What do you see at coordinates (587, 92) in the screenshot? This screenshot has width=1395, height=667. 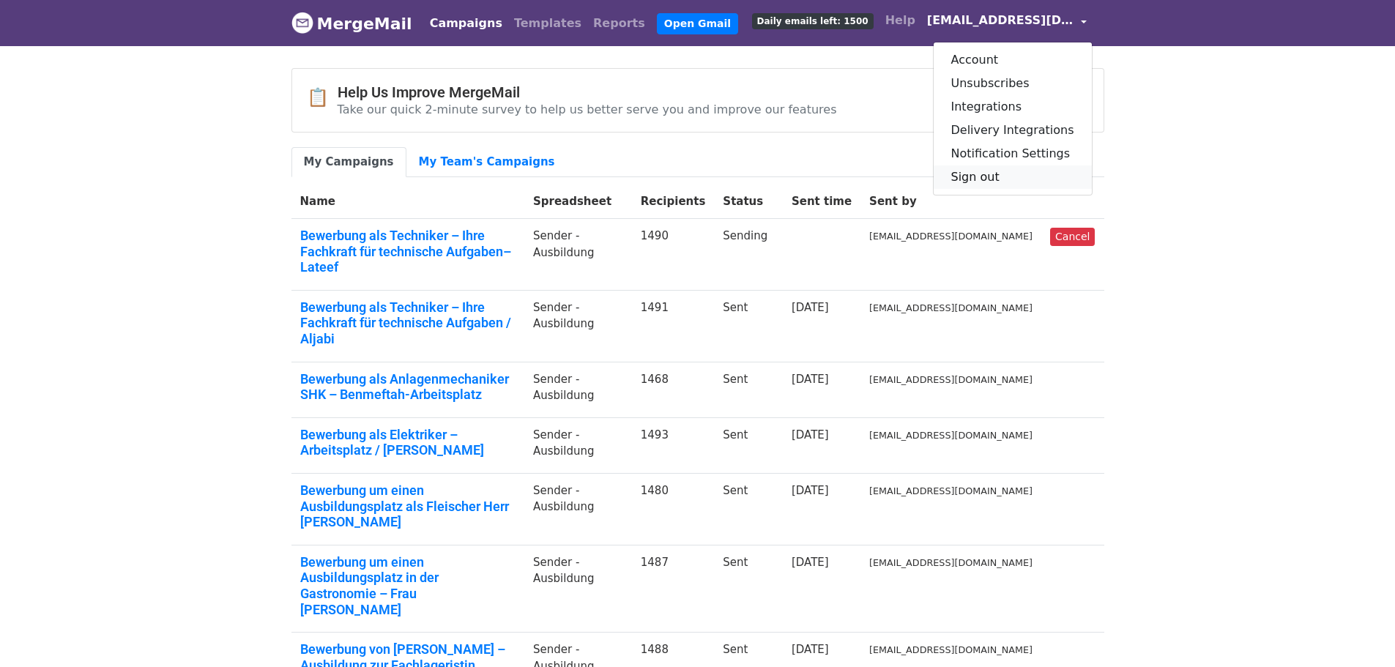 I see `h4: Help Us Improve MergeMail` at bounding box center [587, 92].